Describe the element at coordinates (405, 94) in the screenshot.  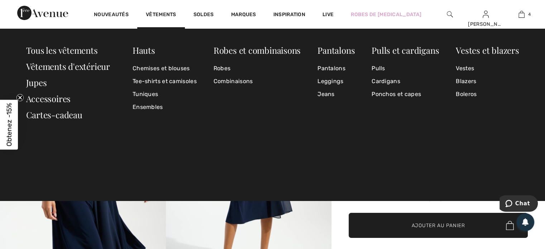
I see `a: Ponchos et capes` at that location.